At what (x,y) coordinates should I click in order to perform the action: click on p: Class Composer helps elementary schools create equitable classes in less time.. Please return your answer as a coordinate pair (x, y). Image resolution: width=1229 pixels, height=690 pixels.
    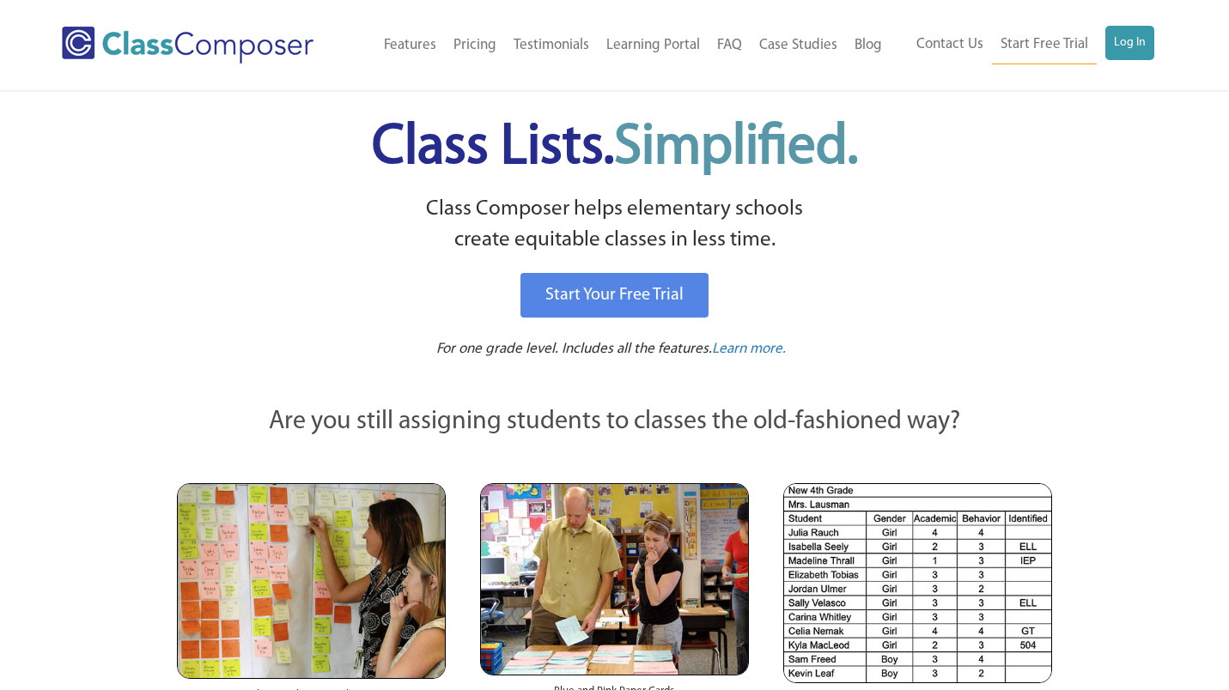
    Looking at the image, I should click on (615, 225).